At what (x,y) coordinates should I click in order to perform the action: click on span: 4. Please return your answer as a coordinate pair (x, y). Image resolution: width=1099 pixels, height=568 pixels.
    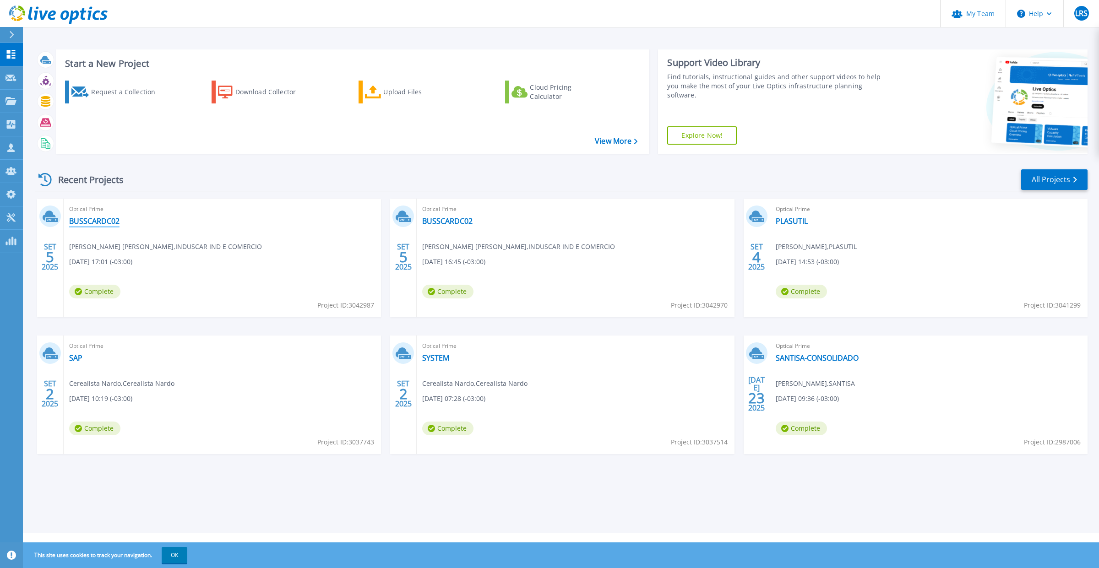
    Looking at the image, I should click on (756, 257).